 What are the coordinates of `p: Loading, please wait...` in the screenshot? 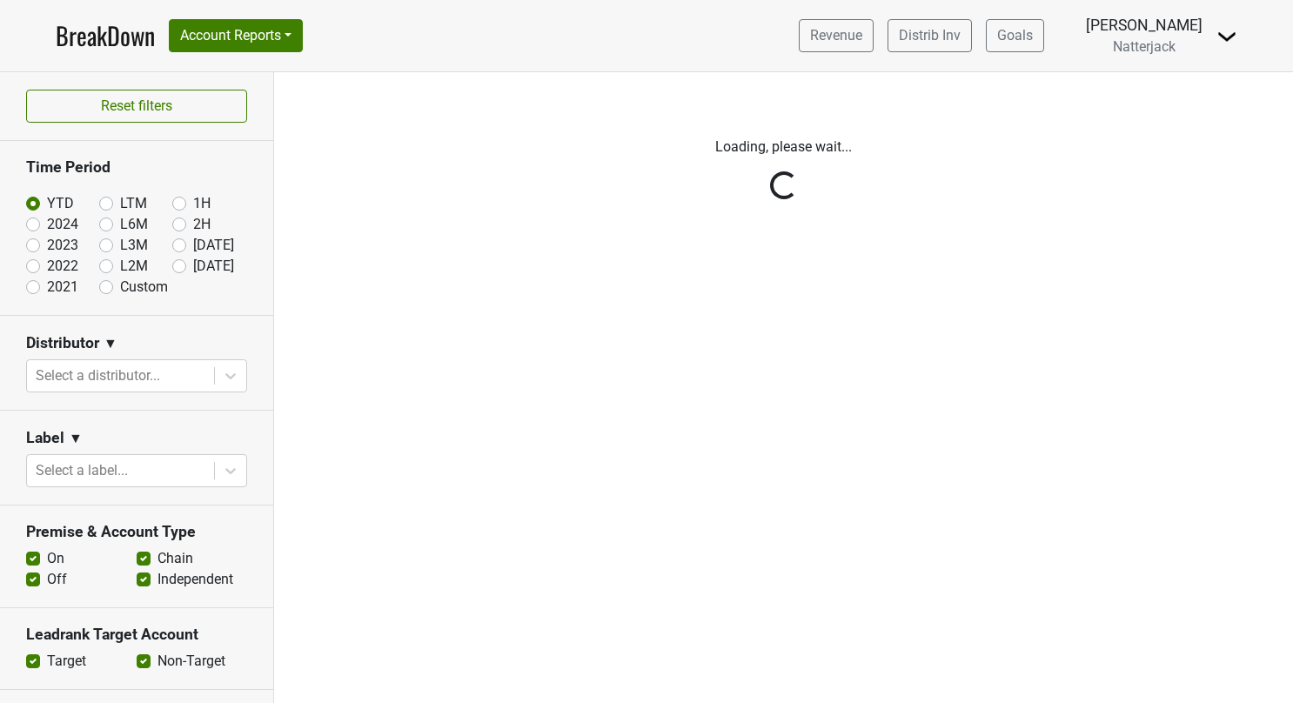 It's located at (784, 147).